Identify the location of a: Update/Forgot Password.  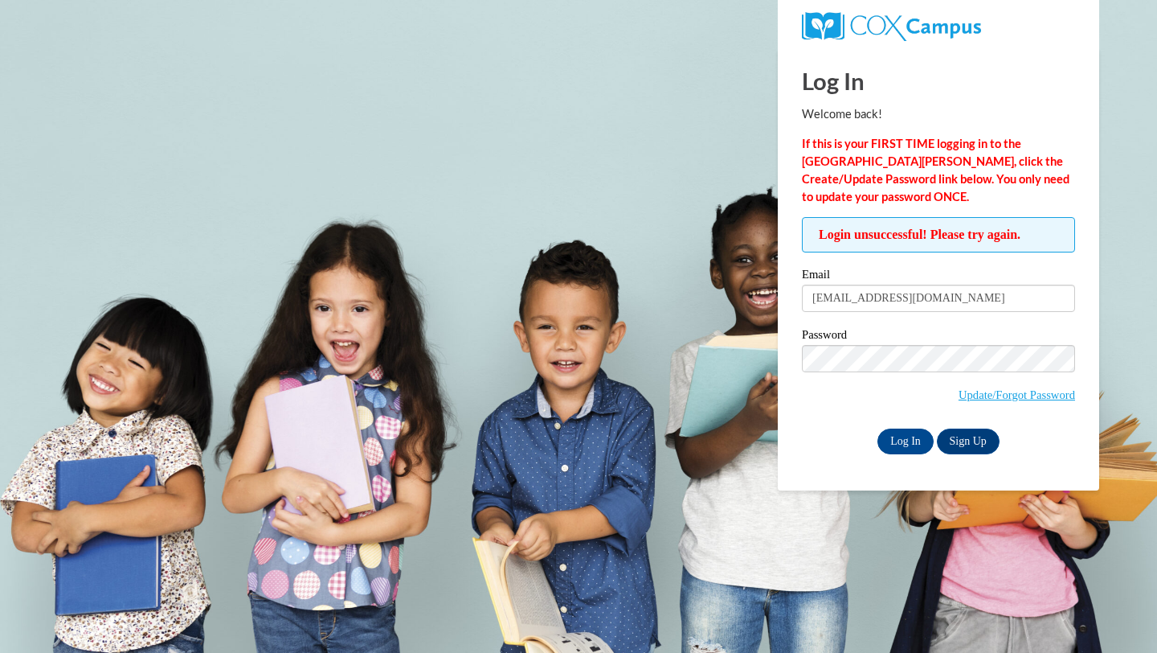
(1017, 395).